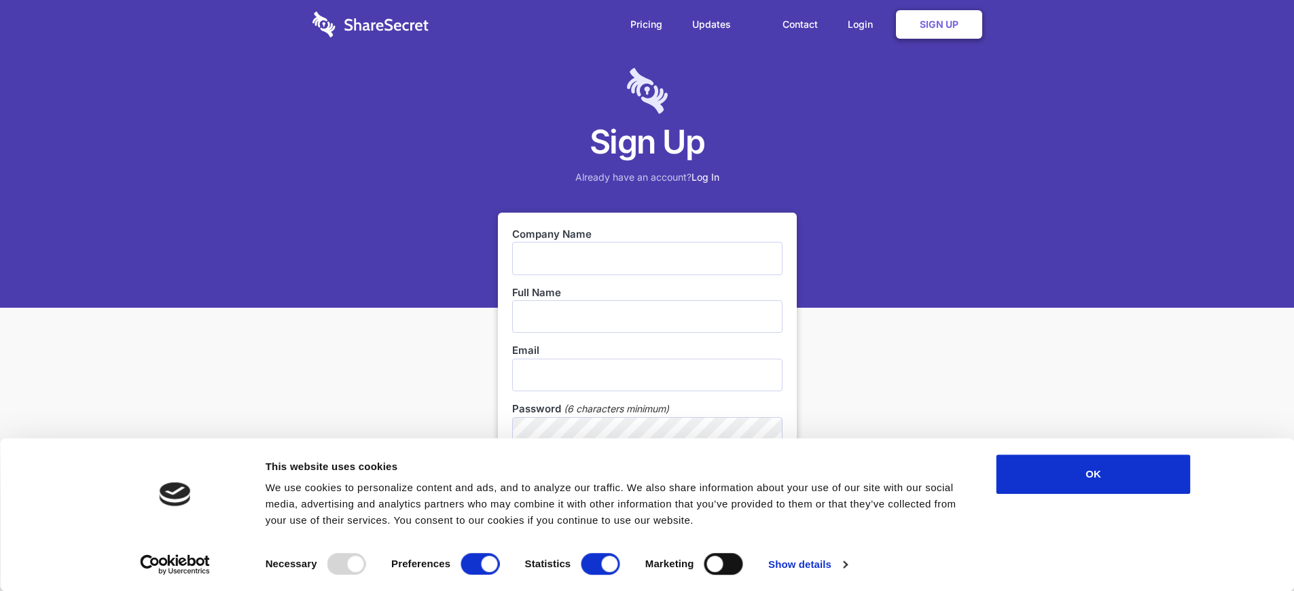 This screenshot has height=591, width=1294. I want to click on label: Full Name, so click(647, 293).